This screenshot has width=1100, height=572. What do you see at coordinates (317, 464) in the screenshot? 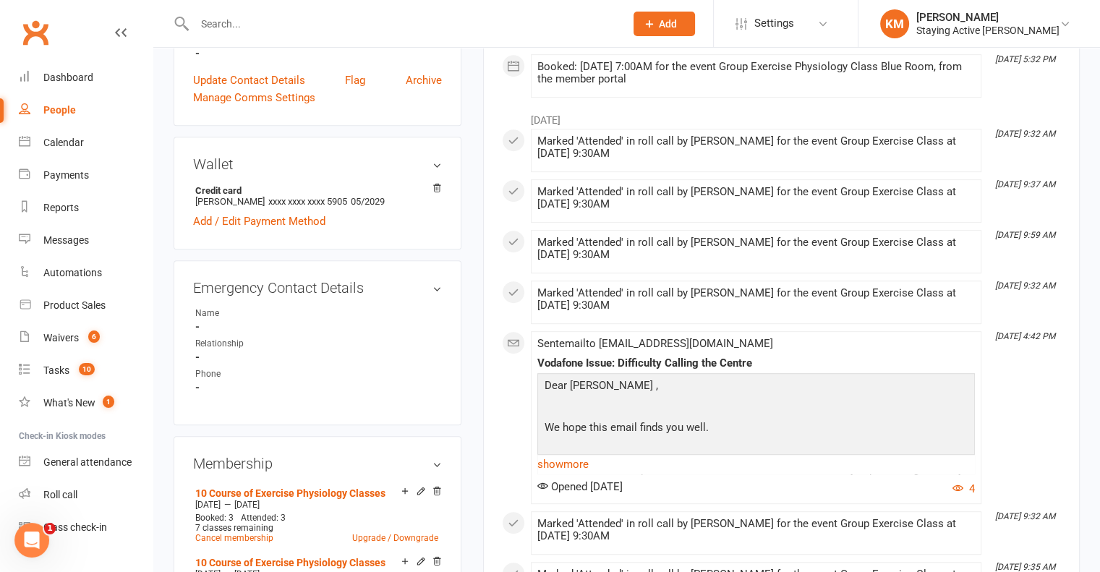
I see `h3: Membership` at bounding box center [317, 464].